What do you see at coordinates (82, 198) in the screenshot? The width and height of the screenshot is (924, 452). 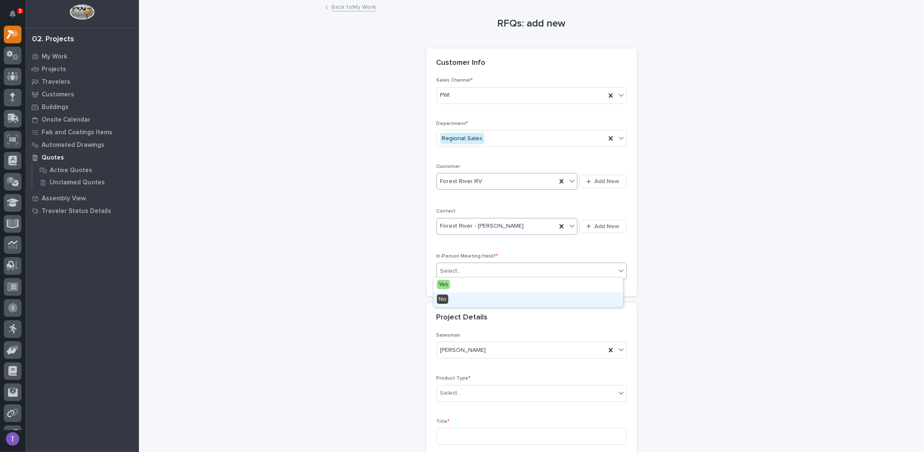 I see `a: Assembly View` at bounding box center [82, 198].